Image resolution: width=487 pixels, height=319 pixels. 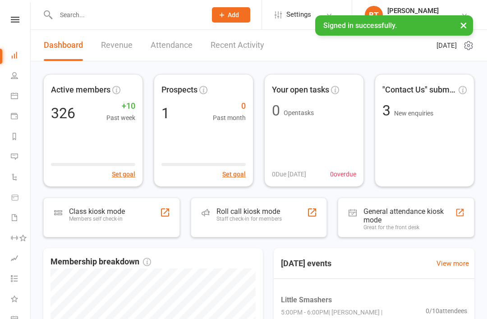 What do you see at coordinates (343, 174) in the screenshot?
I see `span: 0 overdue` at bounding box center [343, 174].